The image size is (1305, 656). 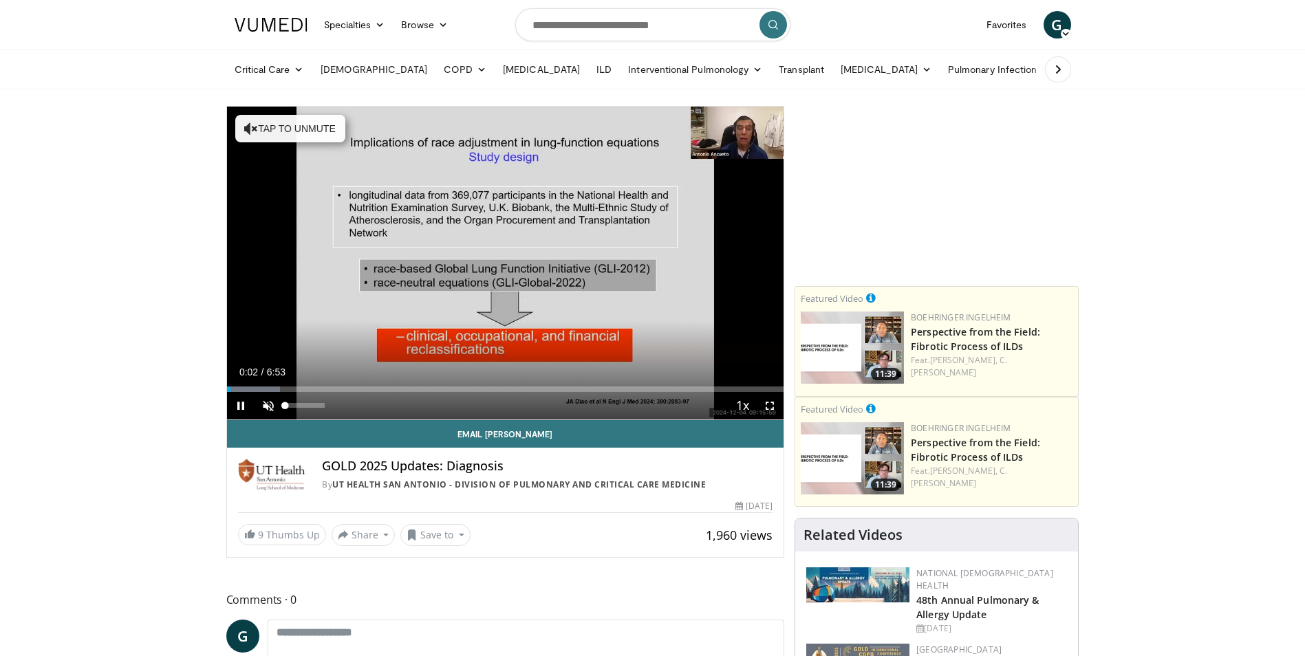 I want to click on div: Volume Level, so click(x=305, y=405).